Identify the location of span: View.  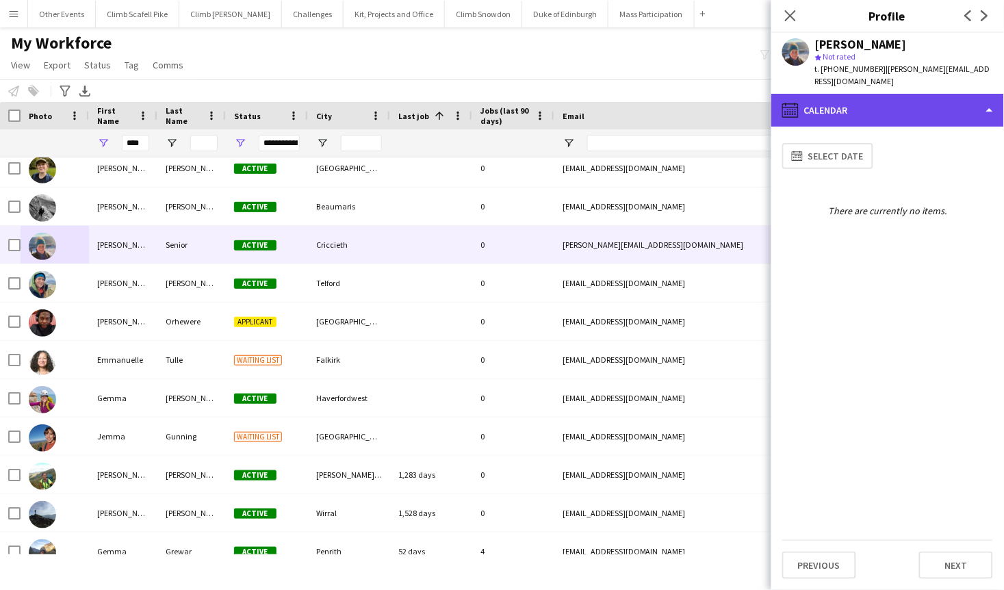
(21, 65).